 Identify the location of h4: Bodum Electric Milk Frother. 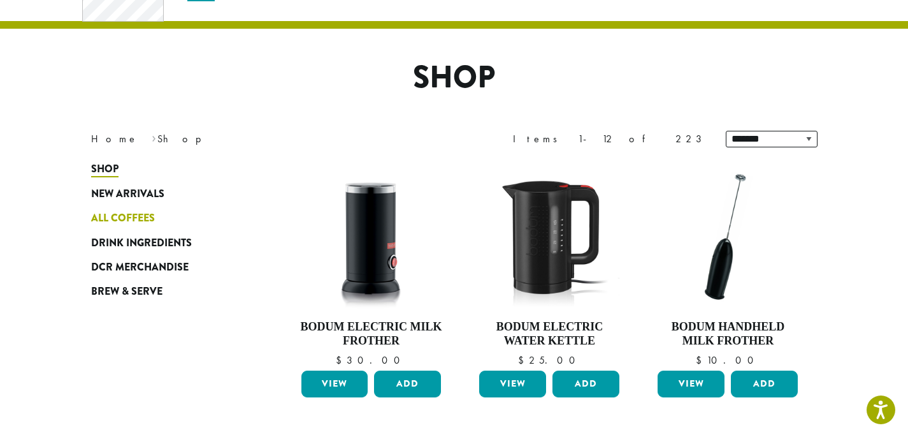
(372, 333).